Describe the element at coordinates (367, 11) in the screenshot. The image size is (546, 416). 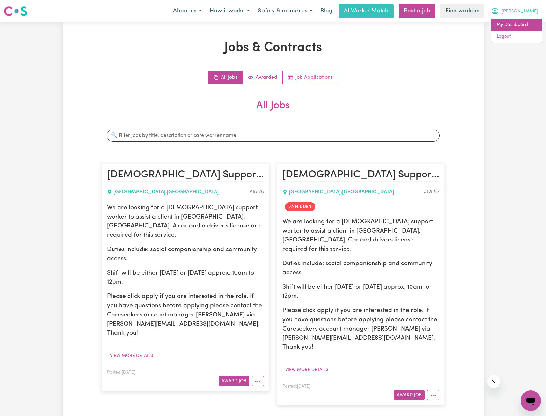
I see `a: AI Worker Match` at that location.